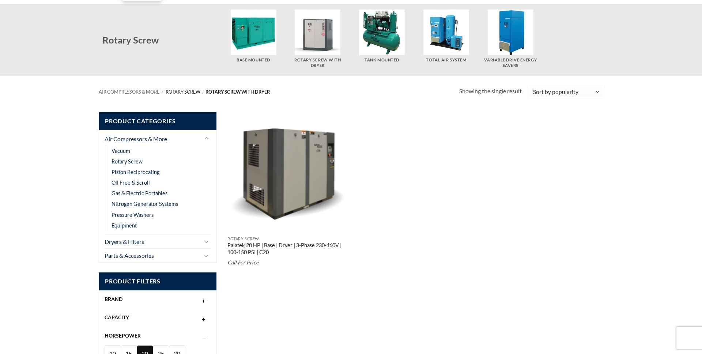 This screenshot has width=702, height=354. Describe the element at coordinates (317, 32) in the screenshot. I see `img: Rotary Screw With Dryer` at that location.